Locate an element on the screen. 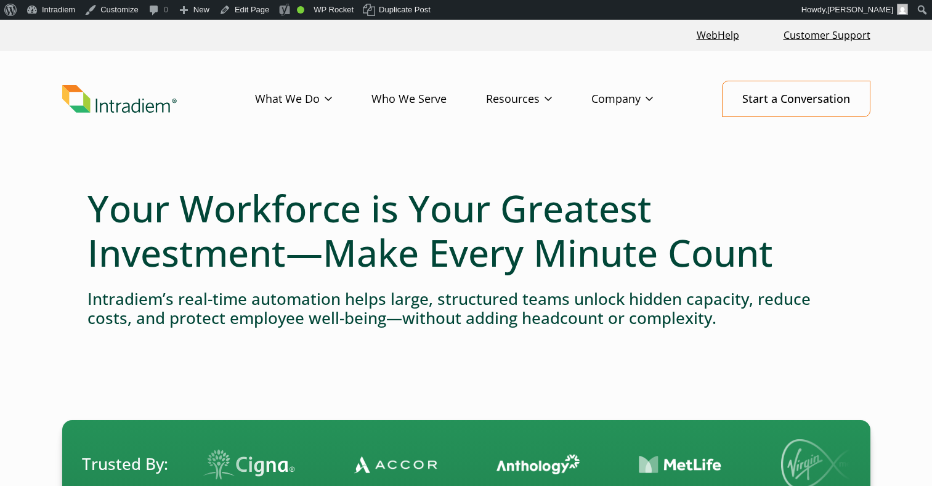 This screenshot has width=932, height=486. span: Trusted By: is located at coordinates (125, 464).